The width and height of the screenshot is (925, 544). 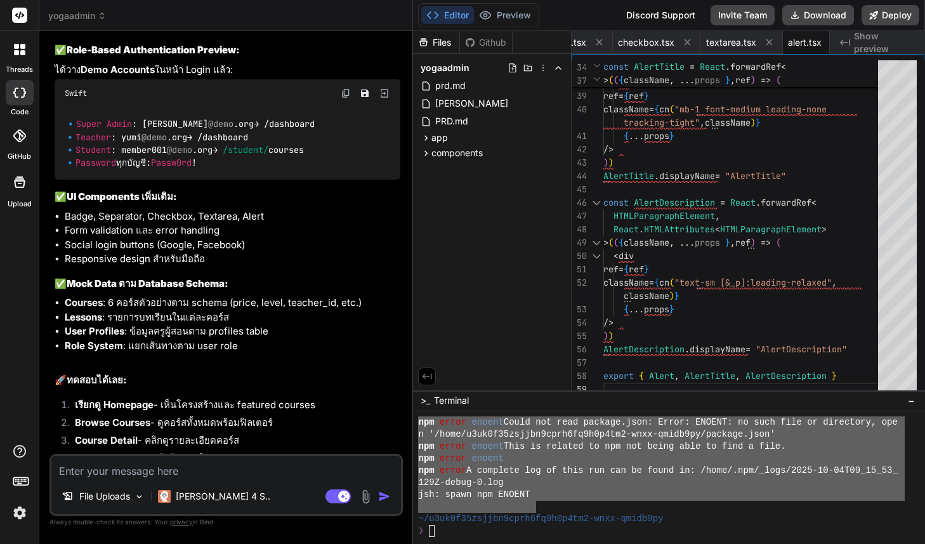 What do you see at coordinates (232, 317) in the screenshot?
I see `li: : รายการบทเรียนในแต่ละคอร์ส` at bounding box center [232, 317].